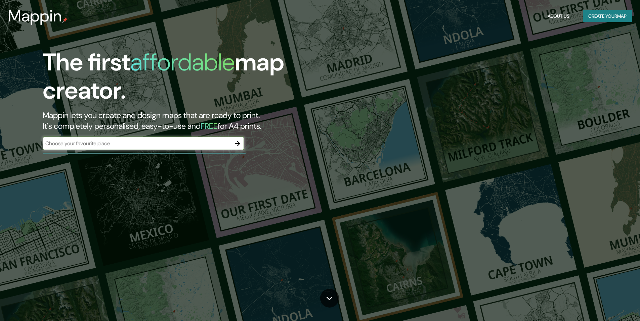 This screenshot has width=640, height=321. I want to click on h2: Mappin lets you create and design maps that are ready to print. It's completely personalised, eas..., so click(203, 121).